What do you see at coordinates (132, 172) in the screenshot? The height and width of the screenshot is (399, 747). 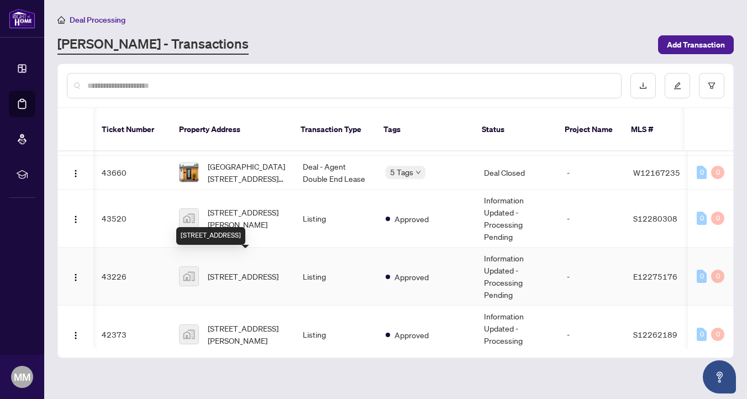 I see `td: 43660` at bounding box center [132, 172].